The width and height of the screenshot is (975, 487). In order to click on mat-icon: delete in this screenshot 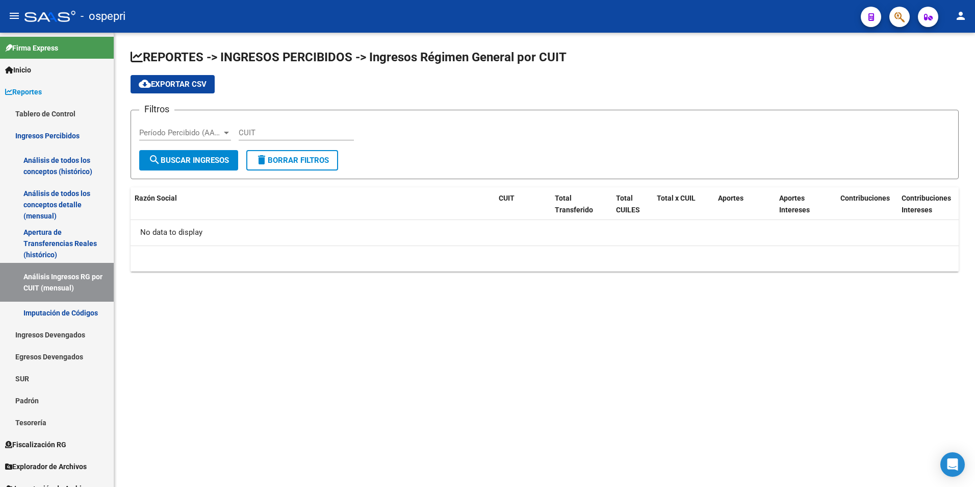, I will do `click(262, 160)`.